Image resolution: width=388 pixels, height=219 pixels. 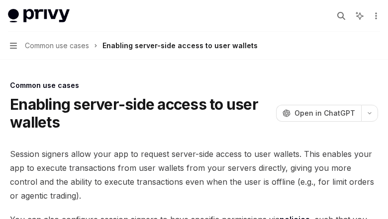 What do you see at coordinates (194, 86) in the screenshot?
I see `div: Common use cases` at bounding box center [194, 86].